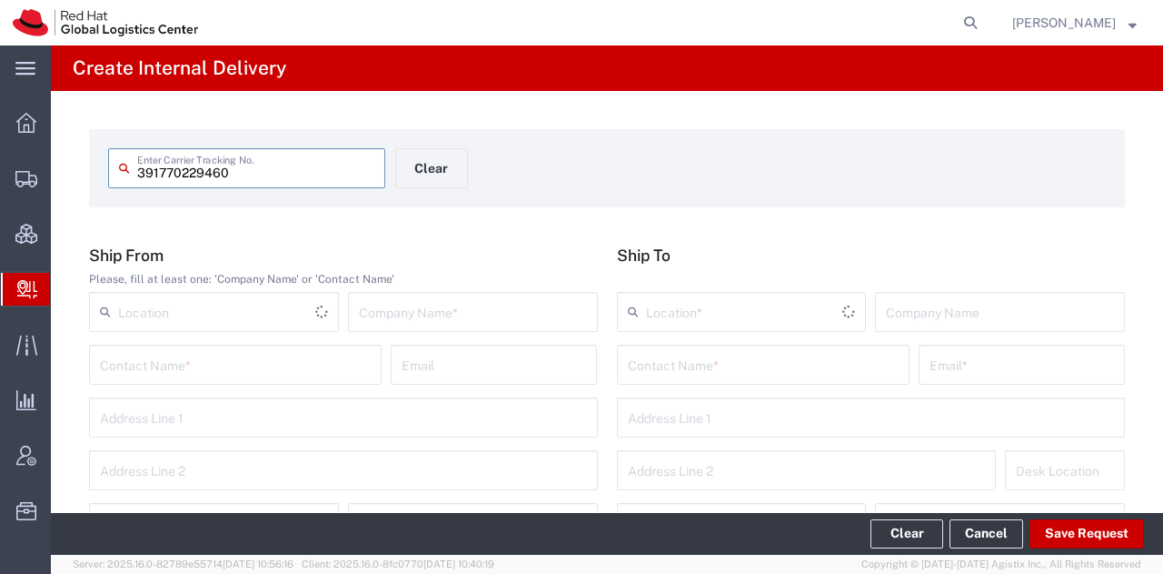 This screenshot has height=574, width=1163. Describe the element at coordinates (1064, 23) in the screenshot. I see `span: Kirk Newcross` at that location.